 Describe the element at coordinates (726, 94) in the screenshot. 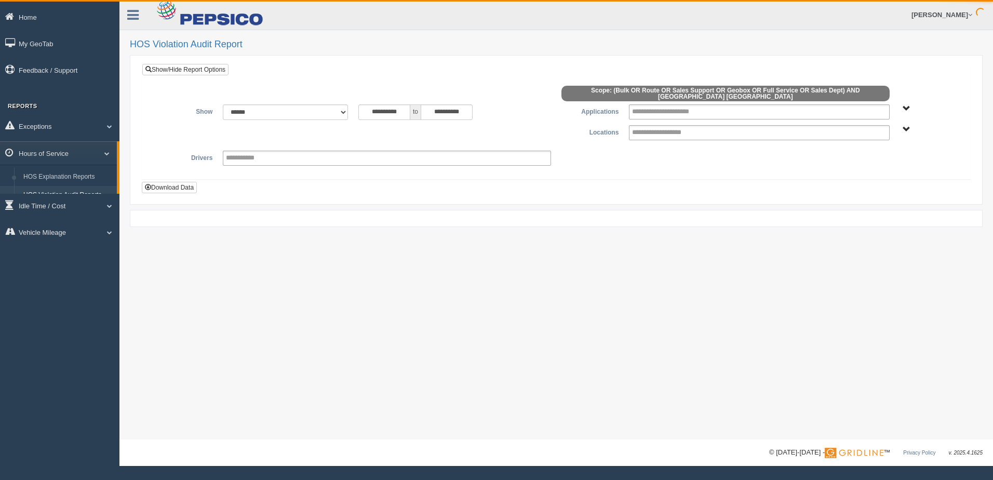

I see `span: Scope: (Bulk OR Route OR Sales Support OR Geobox OR Full Service OR Sales Dept) AND [GEOGRAPHIC_D...` at that location.